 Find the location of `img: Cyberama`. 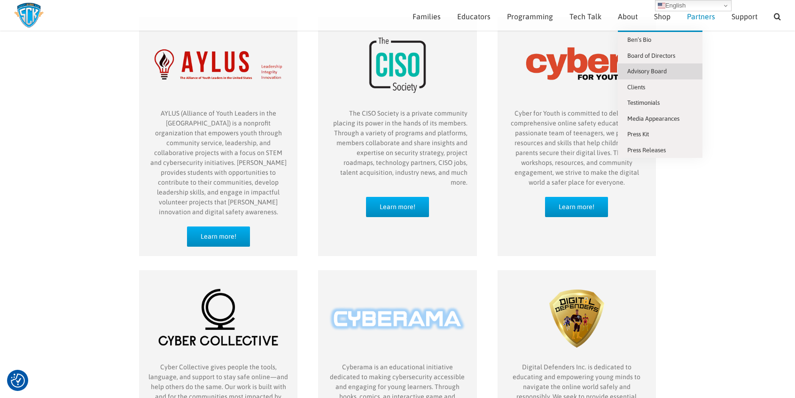

img: Cyberama is located at coordinates (397, 319).